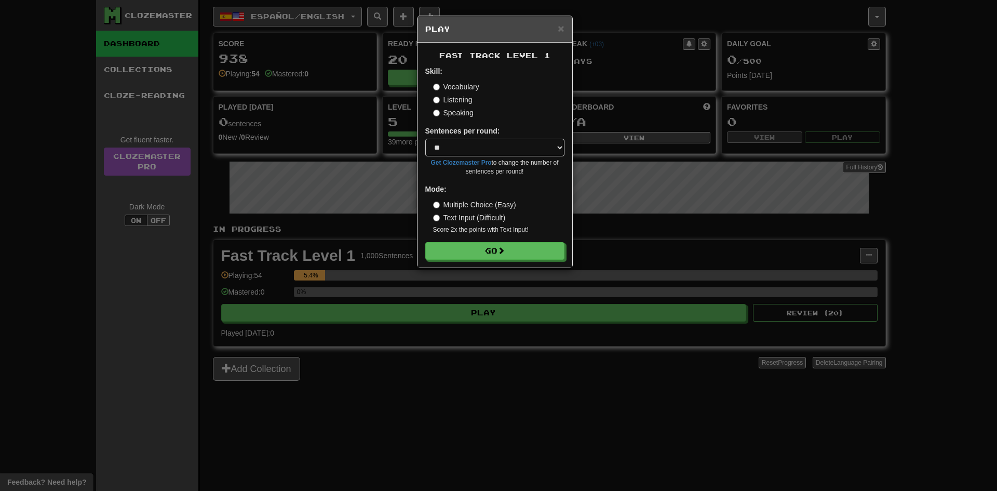  Describe the element at coordinates (436, 100) in the screenshot. I see `input: Listening` at that location.